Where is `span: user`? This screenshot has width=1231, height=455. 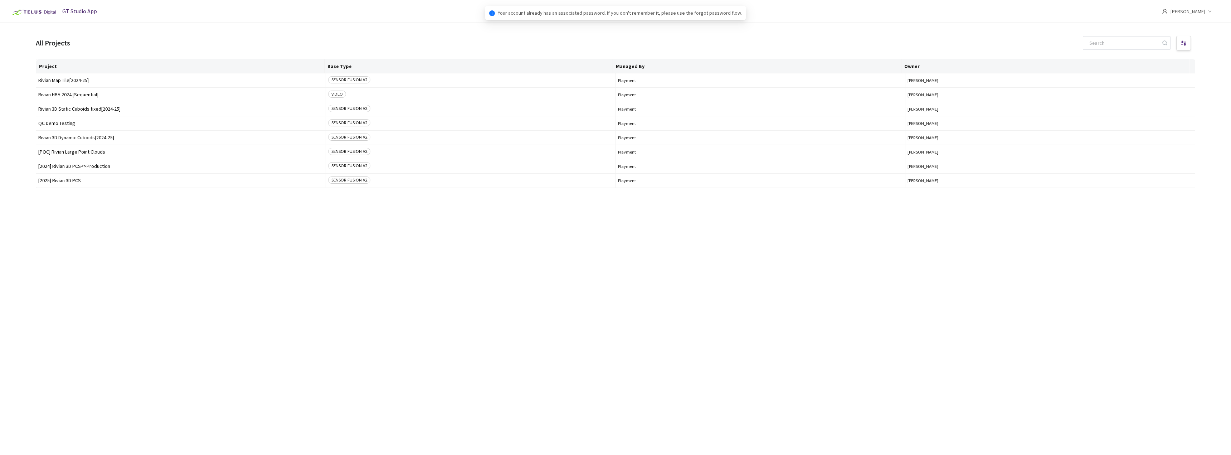
span: user is located at coordinates (1165, 11).